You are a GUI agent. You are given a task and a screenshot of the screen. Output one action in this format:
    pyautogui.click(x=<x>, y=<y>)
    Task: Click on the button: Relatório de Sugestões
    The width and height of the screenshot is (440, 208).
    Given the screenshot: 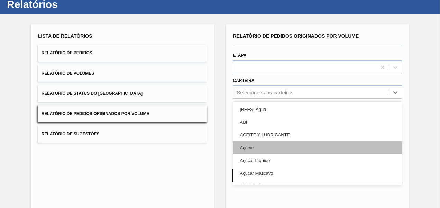 What is the action you would take?
    pyautogui.click(x=123, y=134)
    